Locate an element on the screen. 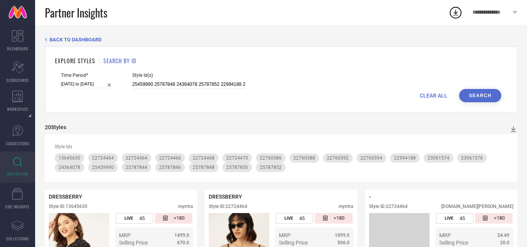  span: DASHBOARD is located at coordinates (18, 48).